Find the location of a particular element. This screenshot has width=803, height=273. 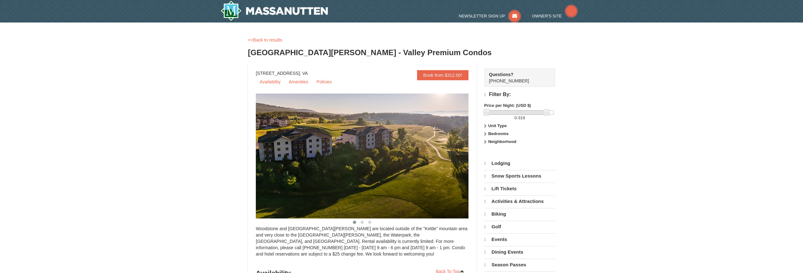

strong: Unit Type is located at coordinates (497, 126).